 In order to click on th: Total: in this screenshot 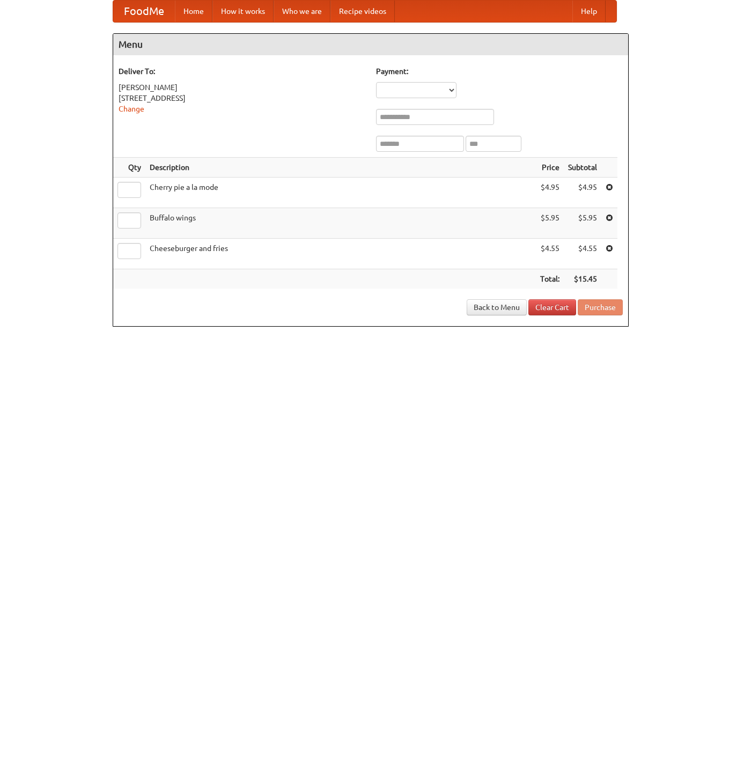, I will do `click(550, 279)`.